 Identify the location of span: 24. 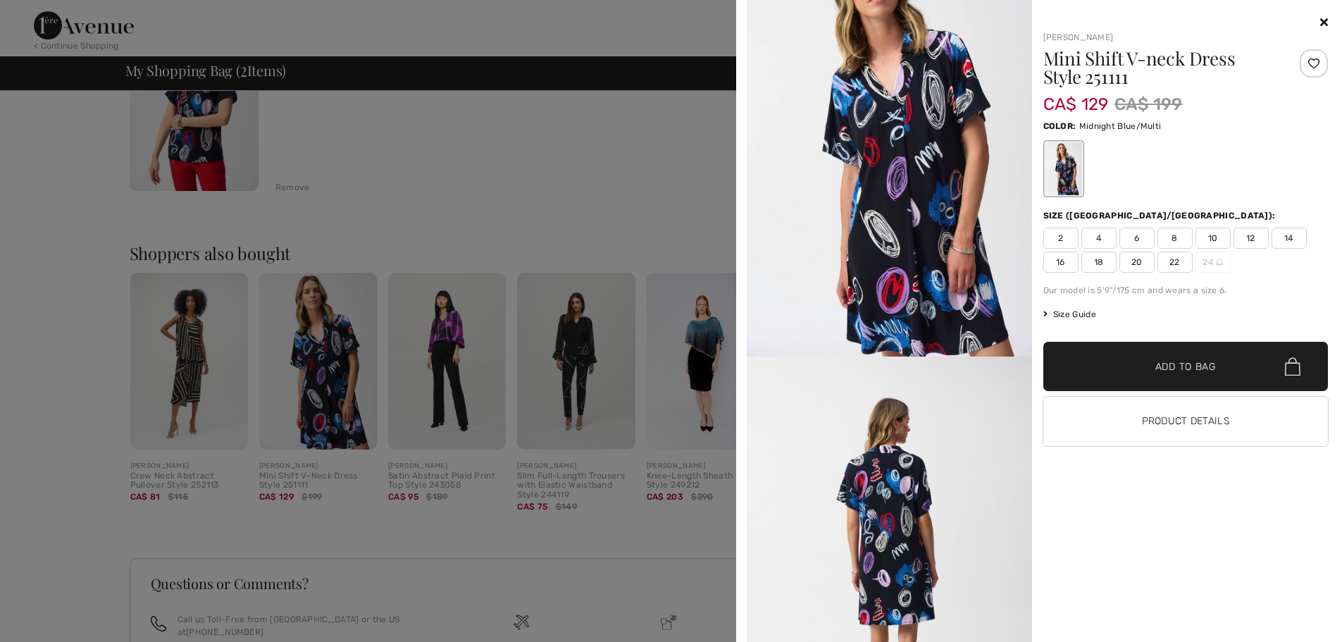
(1213, 262).